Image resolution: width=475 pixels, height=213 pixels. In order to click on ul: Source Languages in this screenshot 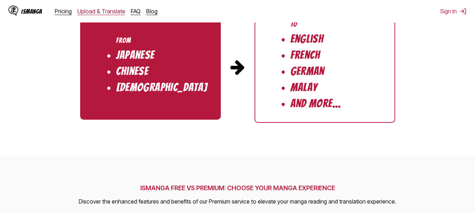, I will do `click(150, 67)`.